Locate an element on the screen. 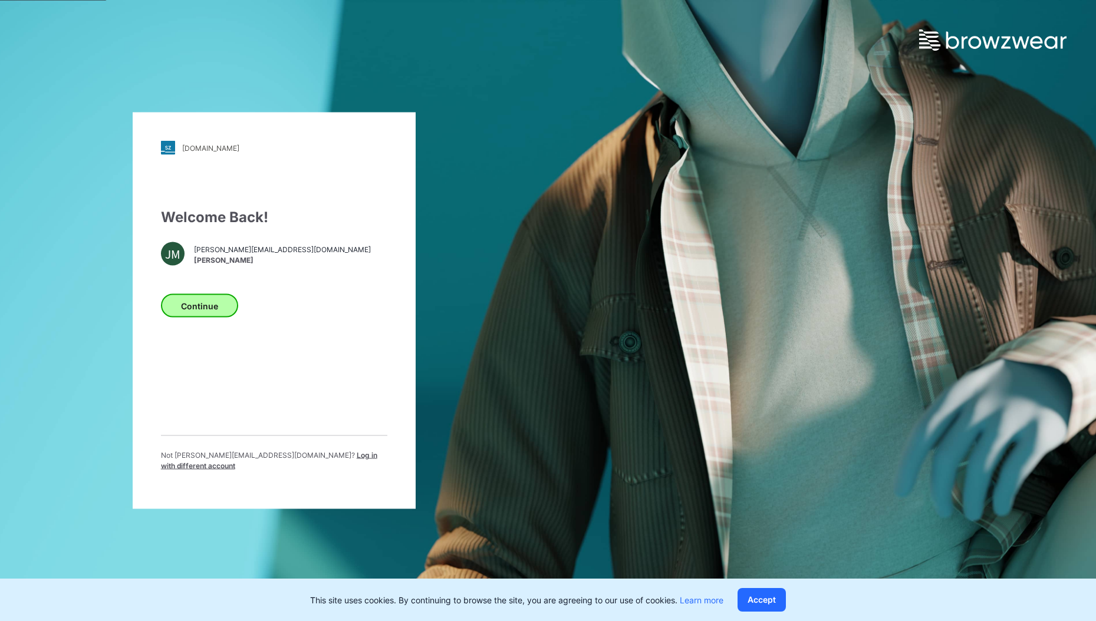 The height and width of the screenshot is (621, 1096). p: This site uses cookies. By continuing to browse the site, you are agreeing to our use of cookies. is located at coordinates (516, 600).